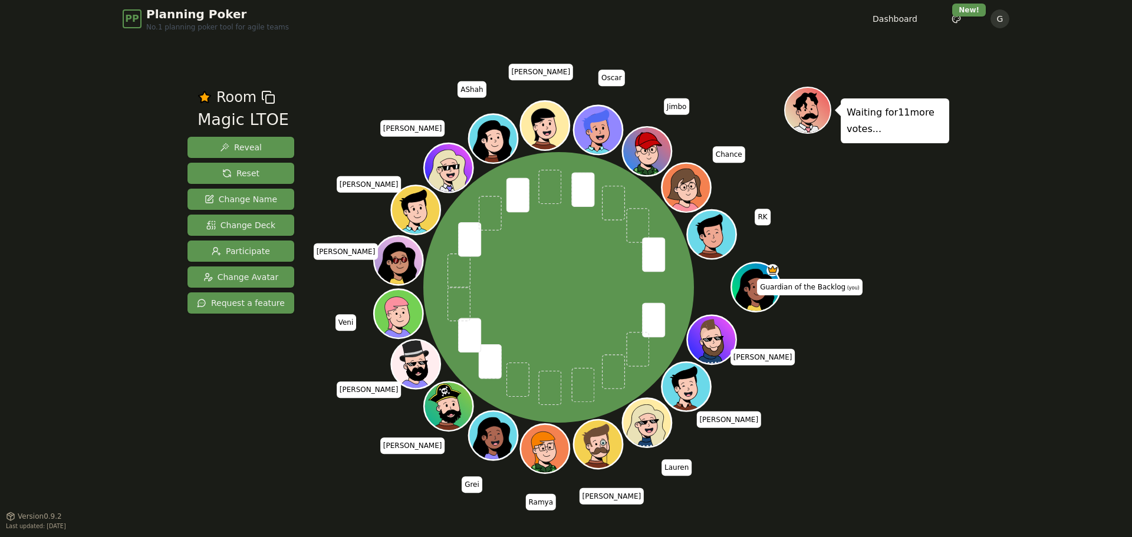  Describe the element at coordinates (240, 147) in the screenshot. I see `span: Reveal` at that location.